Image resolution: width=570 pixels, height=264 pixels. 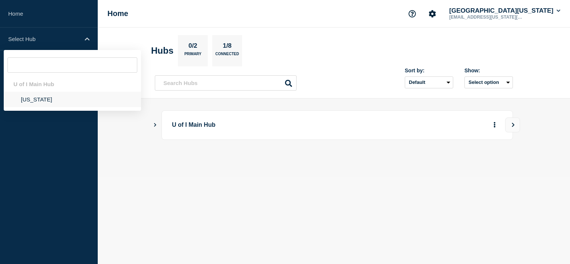 What do you see at coordinates (275, 125) in the screenshot?
I see `p: U of I Main Hub` at bounding box center [275, 125].